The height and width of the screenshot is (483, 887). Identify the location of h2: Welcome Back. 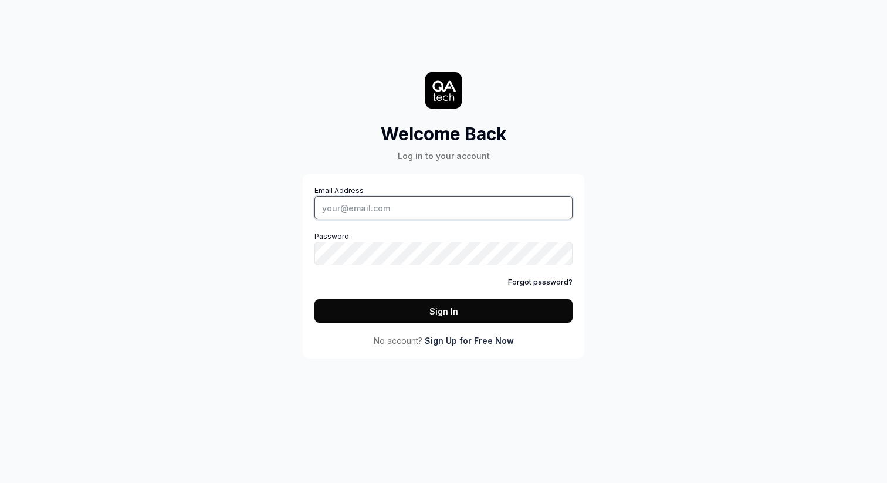
(443, 134).